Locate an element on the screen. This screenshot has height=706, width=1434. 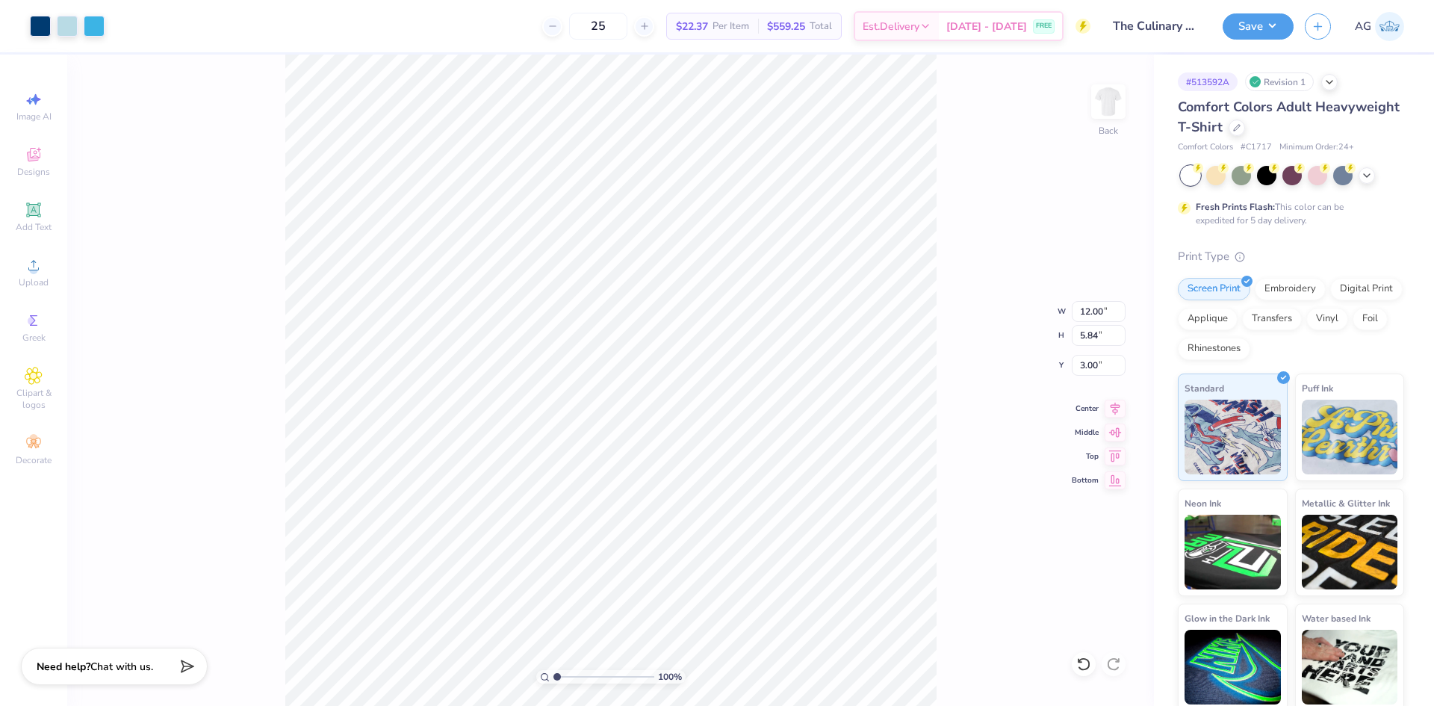
strong: Fresh Prints Flash: is located at coordinates (1235, 207).